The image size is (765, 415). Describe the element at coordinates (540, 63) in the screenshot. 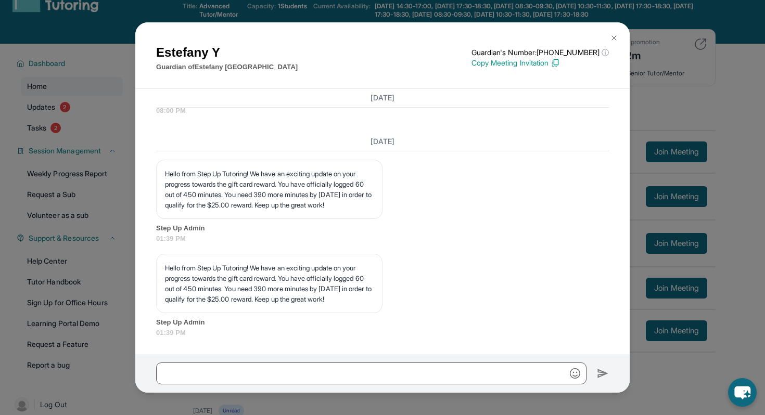

I see `p: Copy Meeting Invitation` at that location.